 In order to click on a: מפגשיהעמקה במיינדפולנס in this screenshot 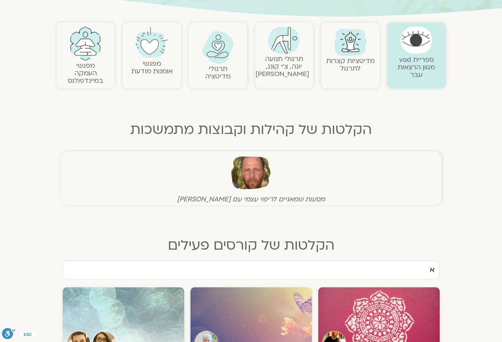, I will do `click(85, 73)`.